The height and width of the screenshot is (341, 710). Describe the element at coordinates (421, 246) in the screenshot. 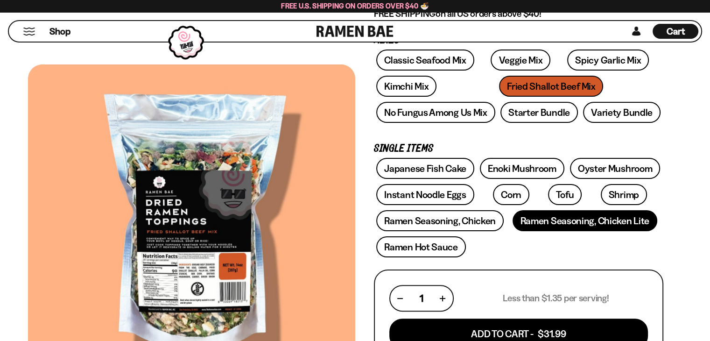

I see `a: Ramen Hot Sauce` at that location.